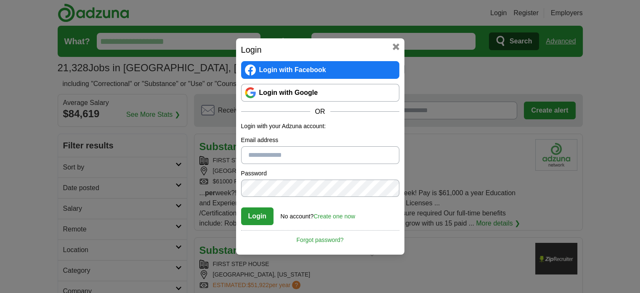 The height and width of the screenshot is (293, 640). What do you see at coordinates (320, 93) in the screenshot?
I see `a: Login with Google` at bounding box center [320, 93].